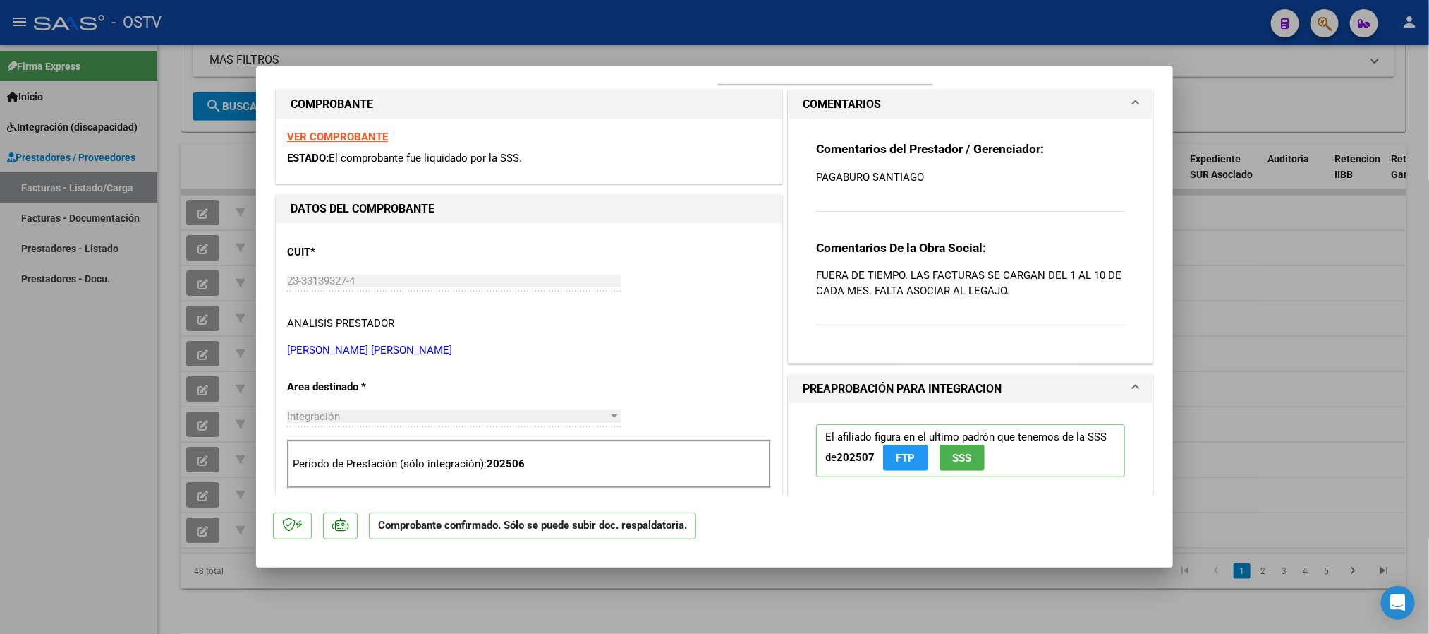  What do you see at coordinates (360, 252) in the screenshot?
I see `p: CUIT` at bounding box center [360, 252].